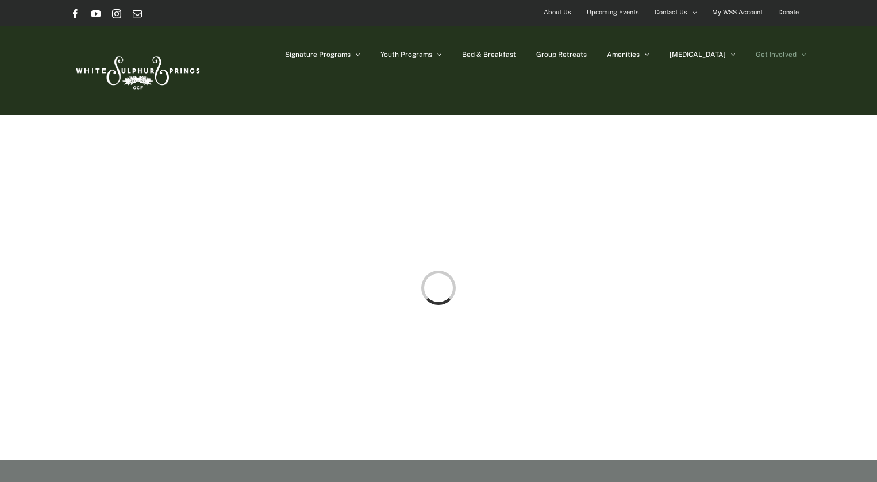  What do you see at coordinates (545, 55) in the screenshot?
I see `nav: Main Menu` at bounding box center [545, 55].